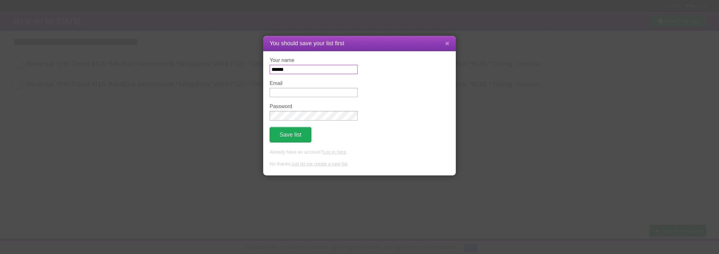  Describe the element at coordinates (360, 153) in the screenshot. I see `p: Already have an account? .` at that location.